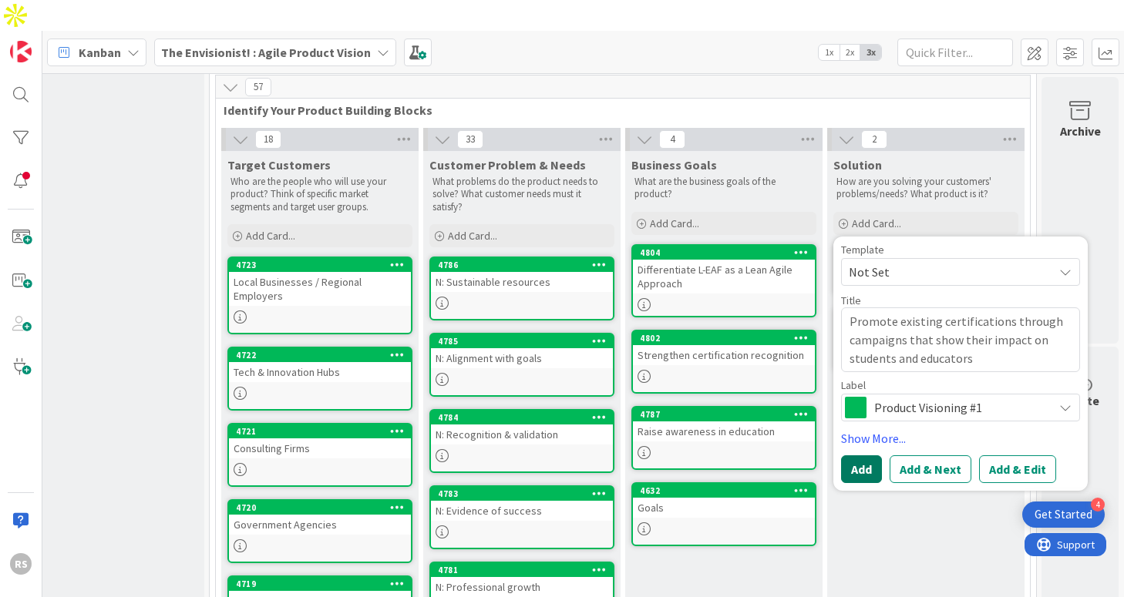 Image resolution: width=1124 pixels, height=597 pixels. What do you see at coordinates (617, 110) in the screenshot?
I see `span: Identify Your Product Building Blocks` at bounding box center [617, 110].